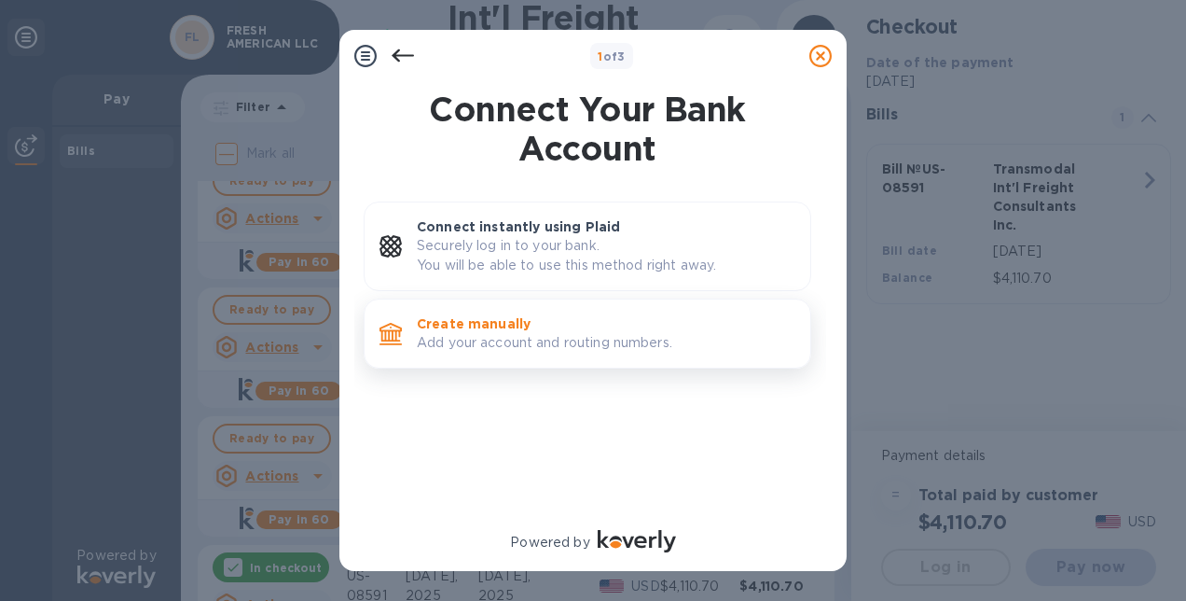 This screenshot has height=601, width=1186. What do you see at coordinates (549, 542) in the screenshot?
I see `p: Powered by` at bounding box center [549, 542].